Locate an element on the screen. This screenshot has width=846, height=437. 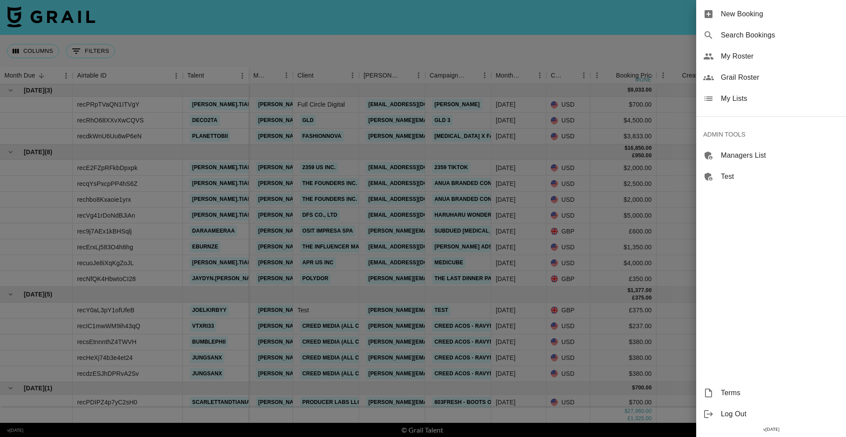
span: My Lists is located at coordinates (780, 99).